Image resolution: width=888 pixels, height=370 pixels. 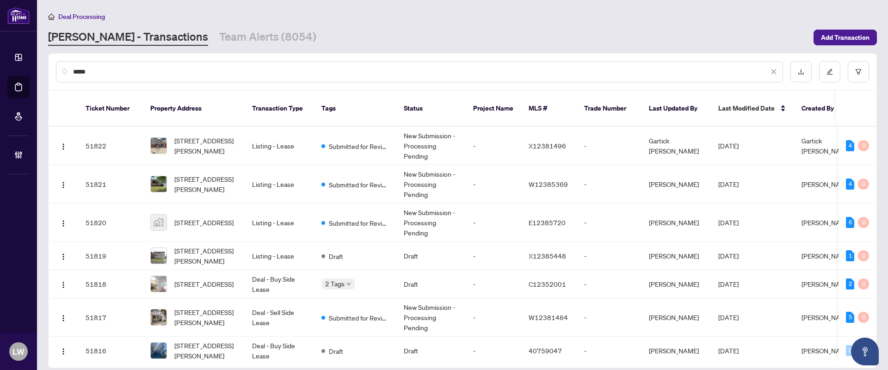 What do you see at coordinates (822, 109) in the screenshot?
I see `th: Created By` at bounding box center [822, 109].